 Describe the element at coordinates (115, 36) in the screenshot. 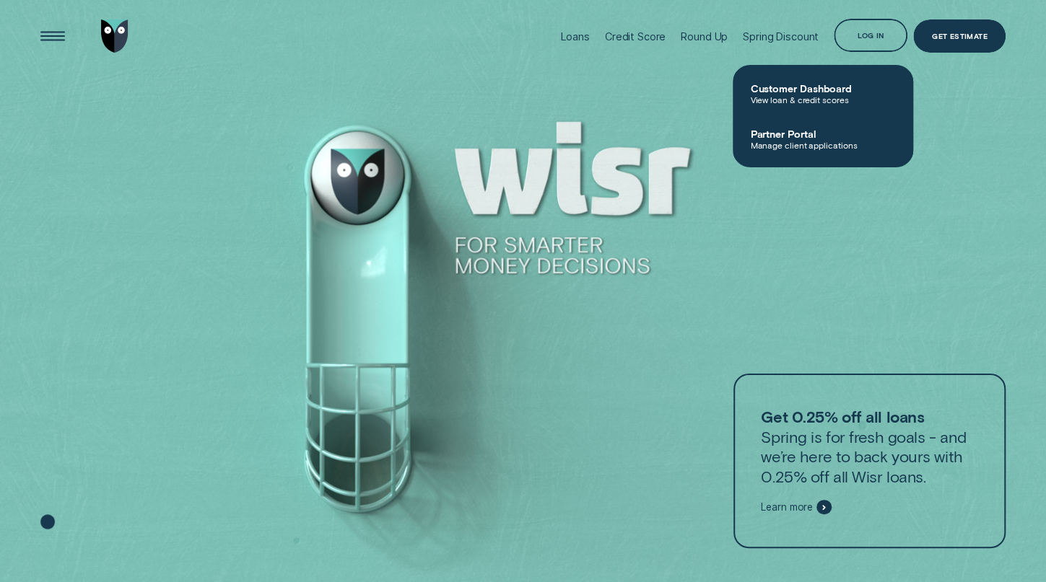

I see `img: Wisr` at that location.